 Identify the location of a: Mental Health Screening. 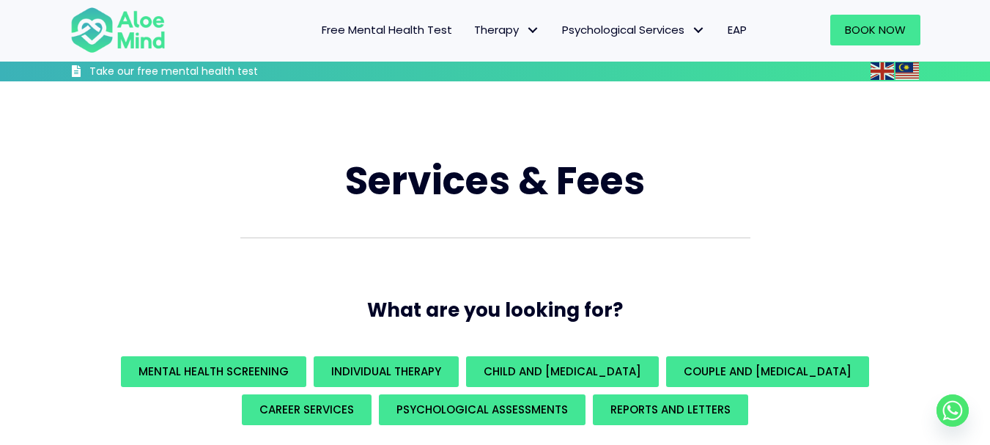
(213, 372).